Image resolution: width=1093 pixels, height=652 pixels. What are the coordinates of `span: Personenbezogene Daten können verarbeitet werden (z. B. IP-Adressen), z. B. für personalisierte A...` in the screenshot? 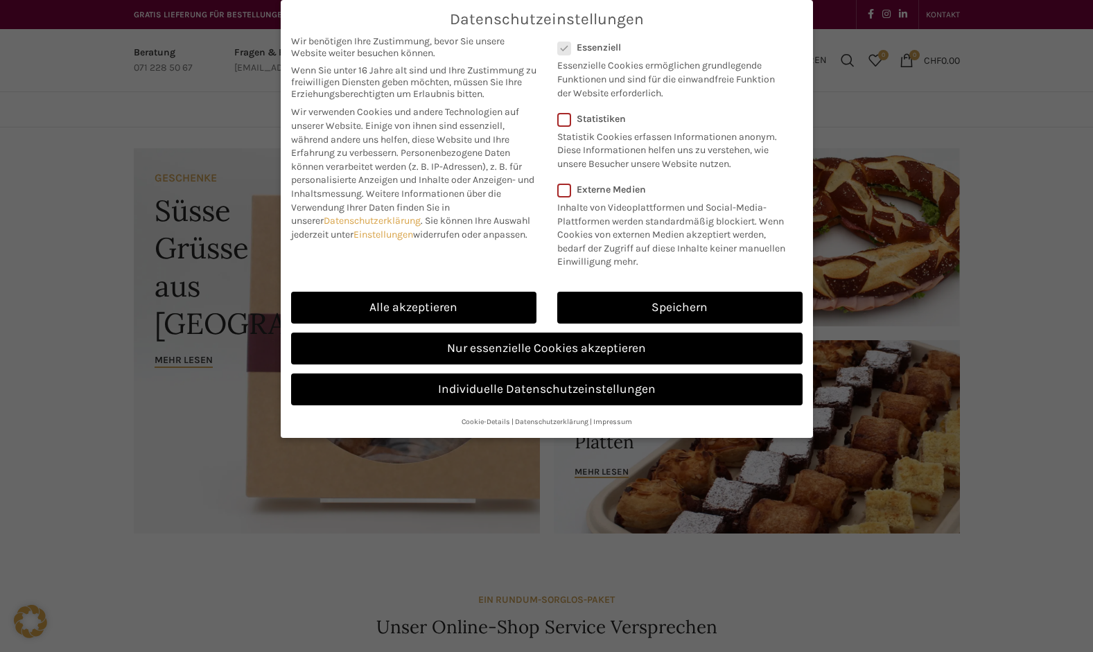 It's located at (412, 173).